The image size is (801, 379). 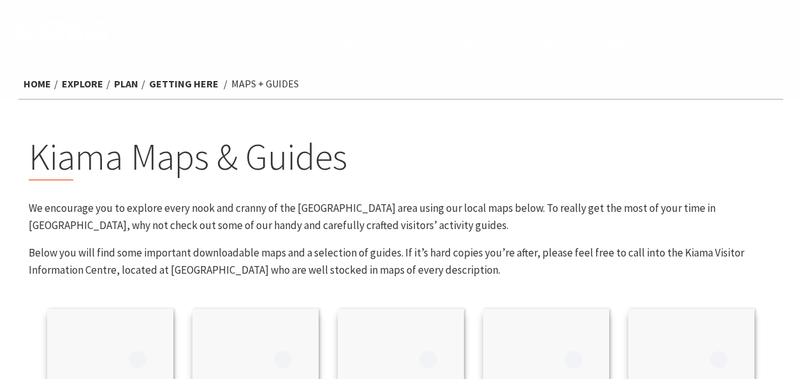 I want to click on span: Home, so click(x=138, y=25).